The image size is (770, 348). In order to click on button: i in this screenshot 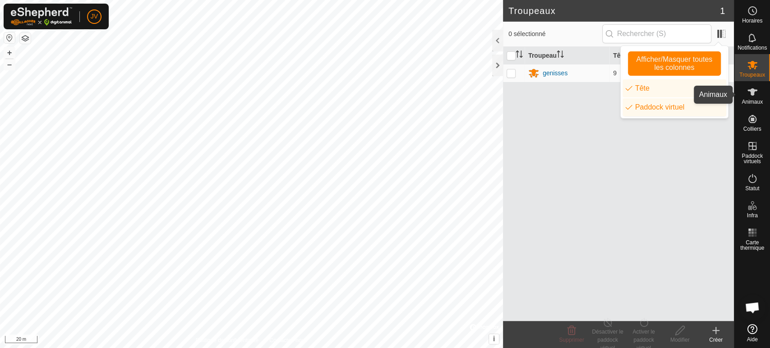, I will do `click(494, 339)`.